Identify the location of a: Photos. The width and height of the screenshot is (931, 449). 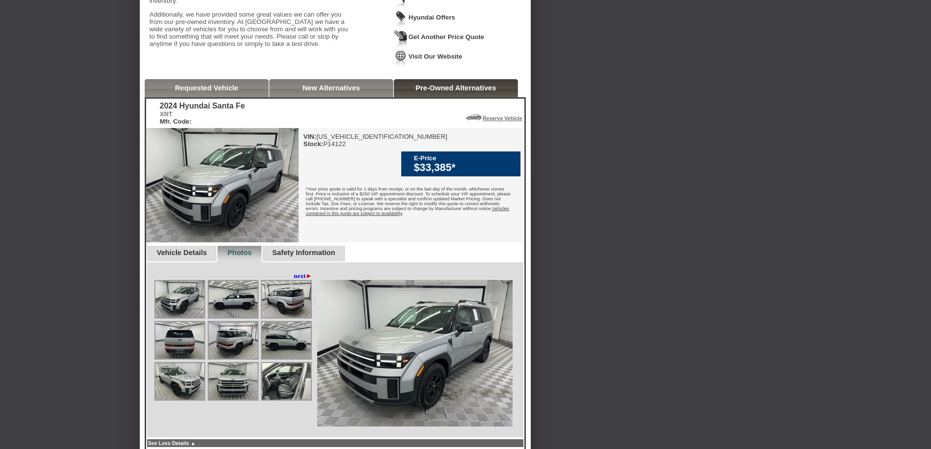
(239, 253).